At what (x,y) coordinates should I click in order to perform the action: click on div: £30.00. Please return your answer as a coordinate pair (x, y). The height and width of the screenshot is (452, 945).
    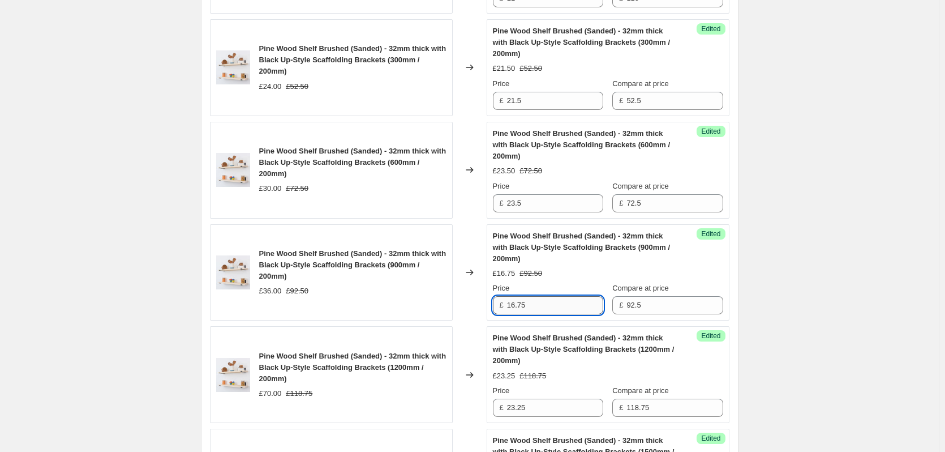
    Looking at the image, I should click on (270, 188).